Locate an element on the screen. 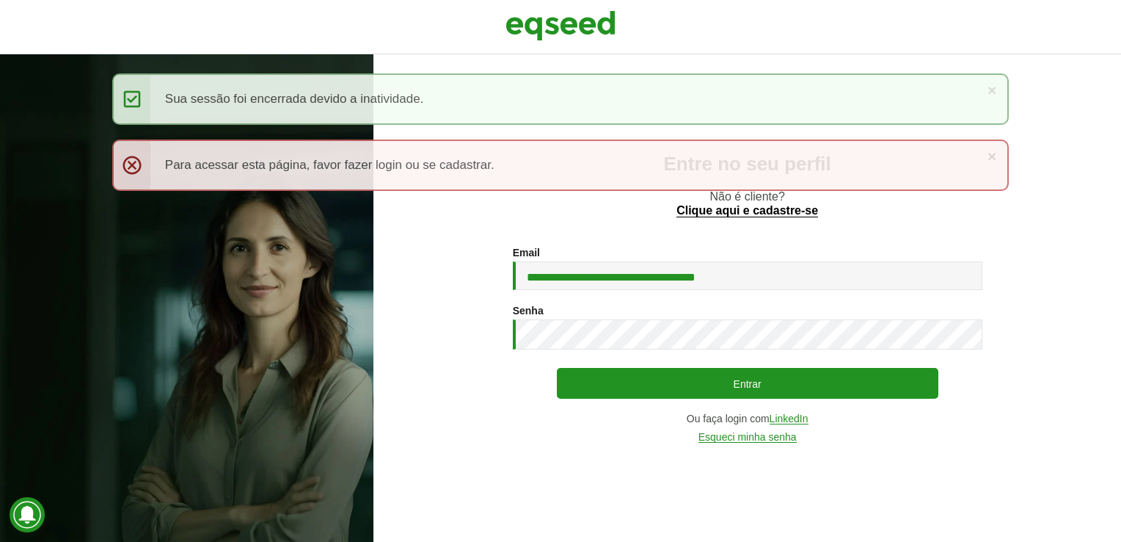 The width and height of the screenshot is (1121, 542). div: Ou faça login com is located at coordinates (748, 418).